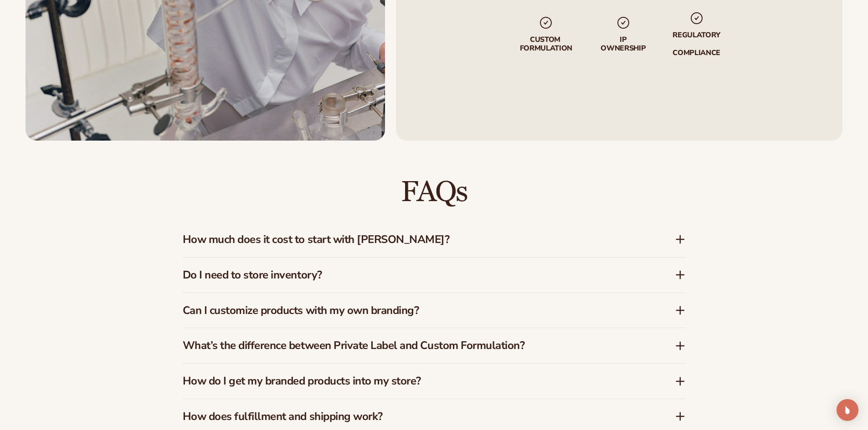 This screenshot has height=430, width=868. I want to click on p: Custom formulation, so click(545, 44).